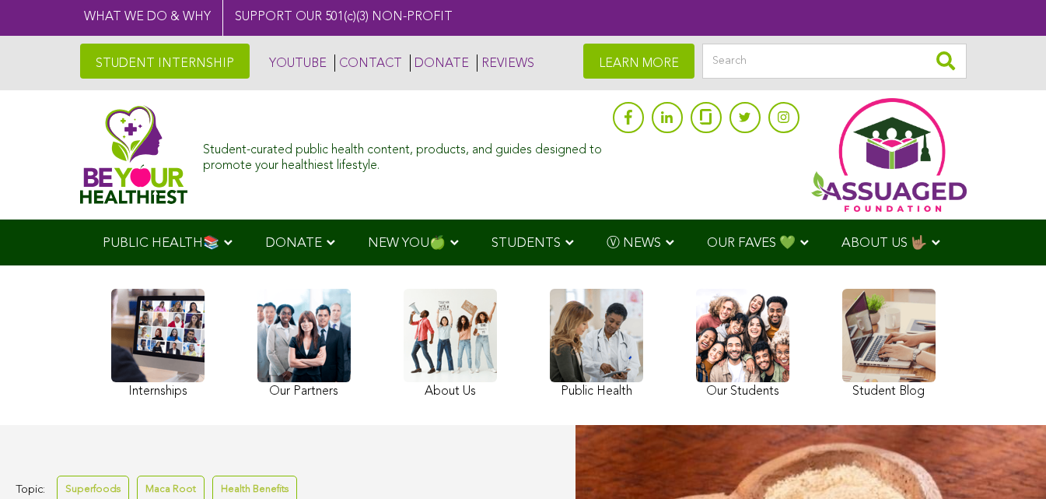 This screenshot has height=499, width=1046. Describe the element at coordinates (1007, 461) in the screenshot. I see `div: Chat Widget` at that location.